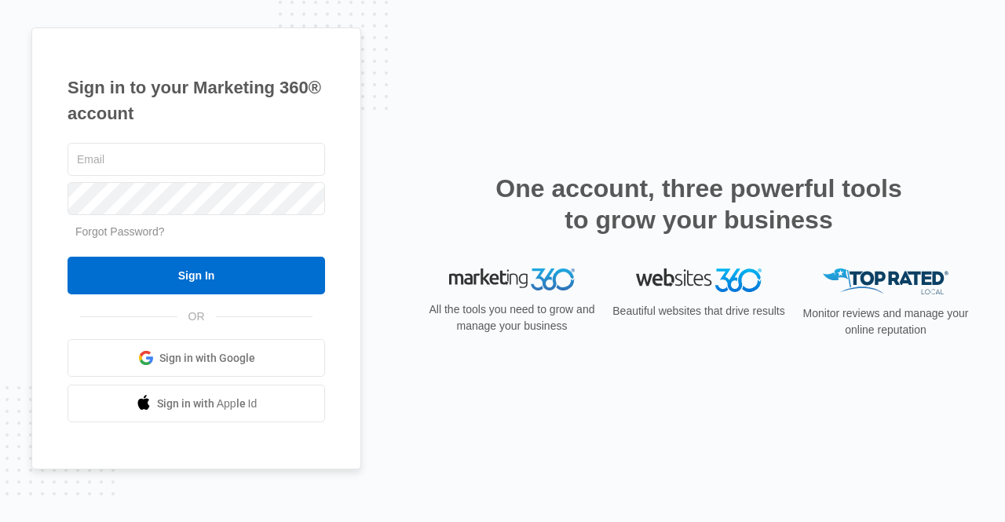 The height and width of the screenshot is (522, 1005). Describe the element at coordinates (699, 280) in the screenshot. I see `img: Websites 360` at that location.